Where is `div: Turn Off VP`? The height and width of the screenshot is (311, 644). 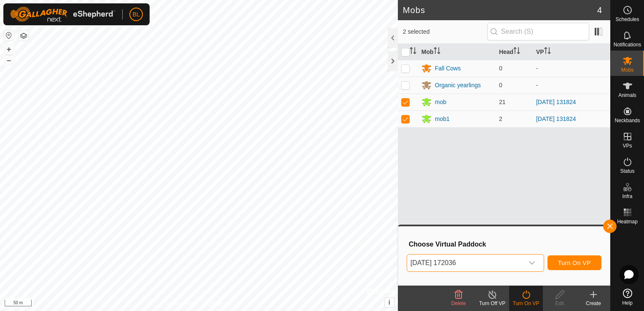 div: Turn Off VP is located at coordinates (492, 304).